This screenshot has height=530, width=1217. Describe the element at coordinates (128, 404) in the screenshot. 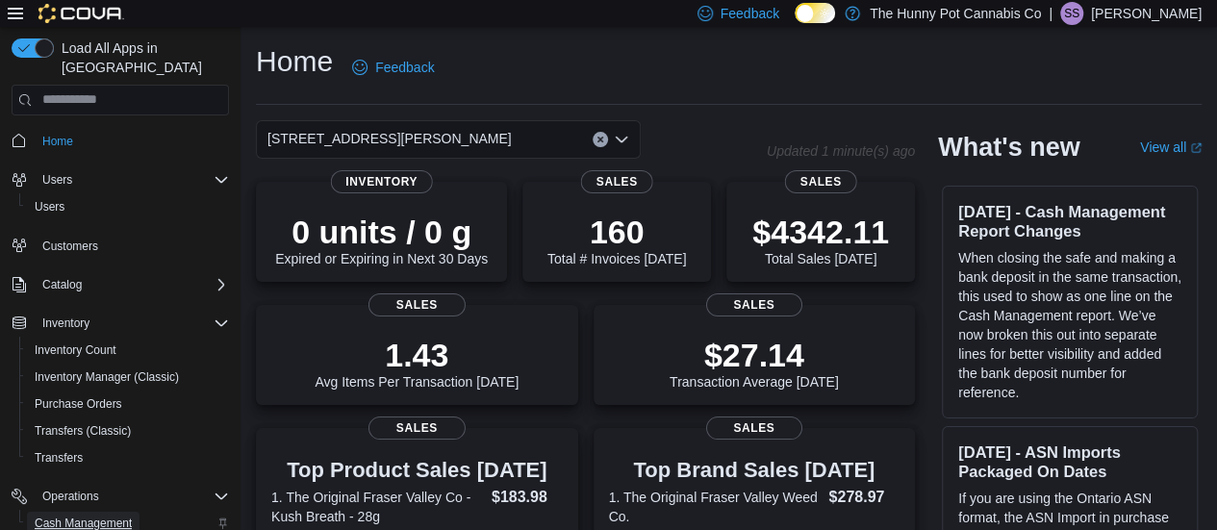

I see `button: Purchase Orders` at that location.